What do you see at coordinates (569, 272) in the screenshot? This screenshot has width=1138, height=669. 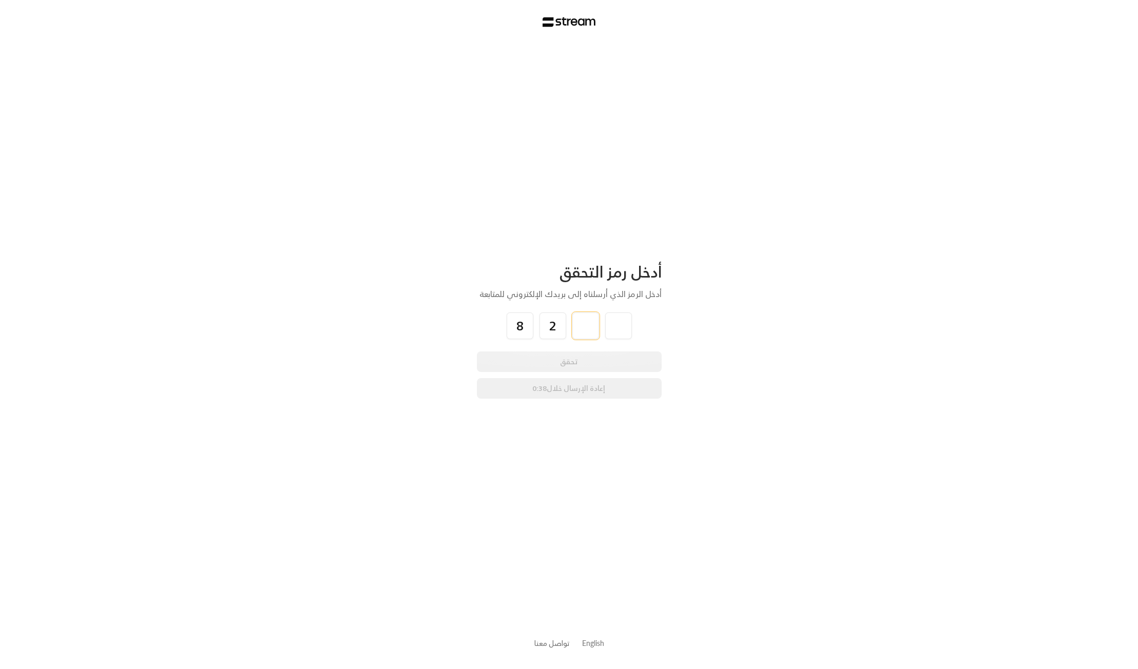 I see `div: أدخل رمز التحقق` at bounding box center [569, 272].